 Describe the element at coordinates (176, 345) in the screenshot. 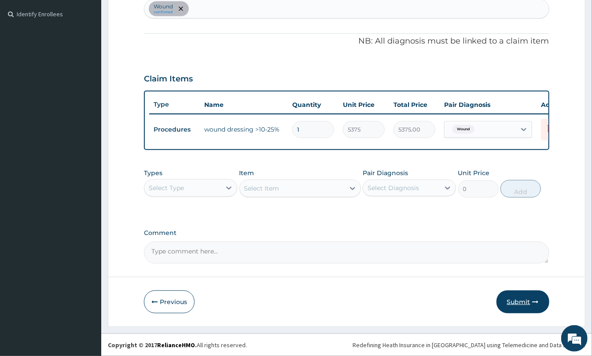

I see `a: RelianceHMO` at that location.